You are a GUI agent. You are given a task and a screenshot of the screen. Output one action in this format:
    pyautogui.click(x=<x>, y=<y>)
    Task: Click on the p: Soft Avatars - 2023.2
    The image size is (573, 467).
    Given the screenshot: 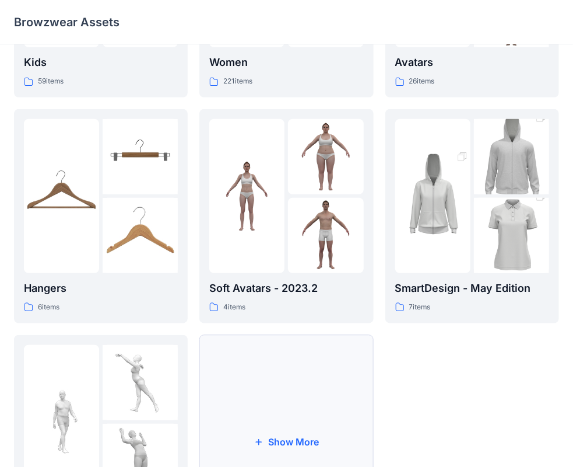 What is the action you would take?
    pyautogui.click(x=286, y=288)
    